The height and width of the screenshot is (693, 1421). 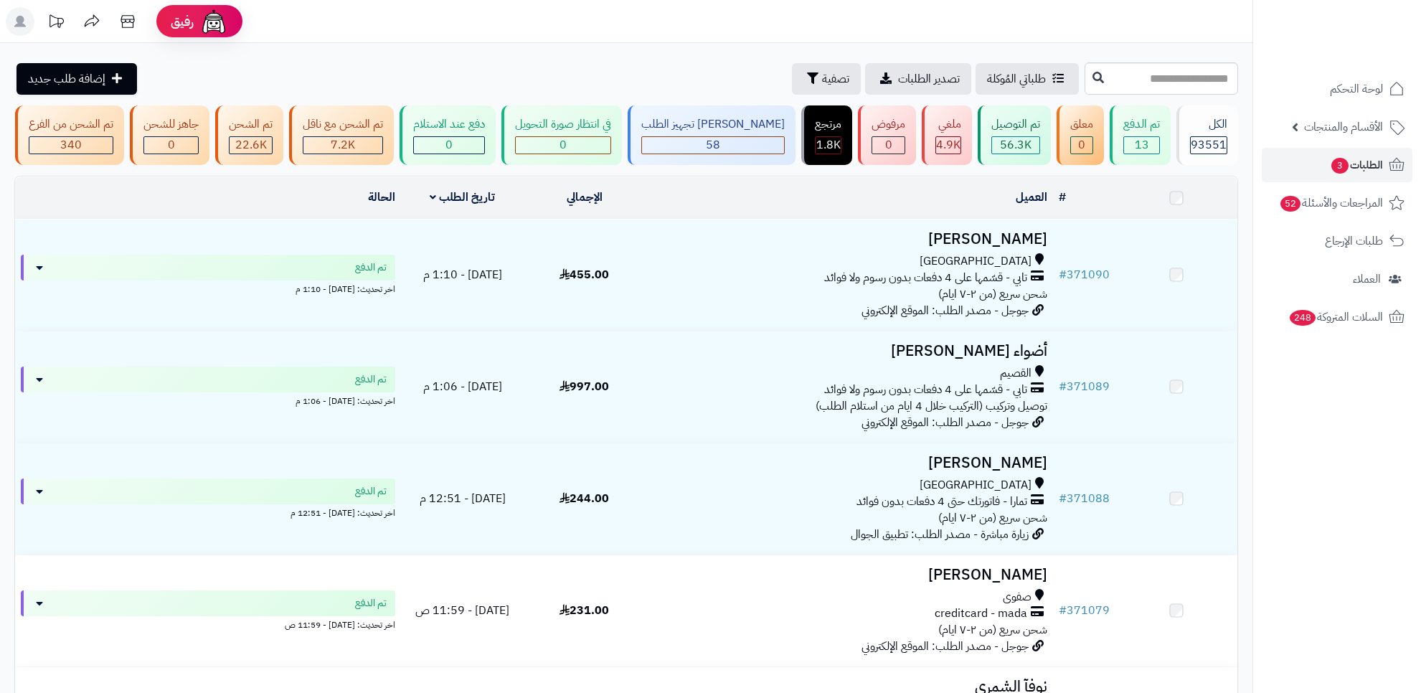 What do you see at coordinates (1340, 166) in the screenshot?
I see `span: 3` at bounding box center [1340, 166].